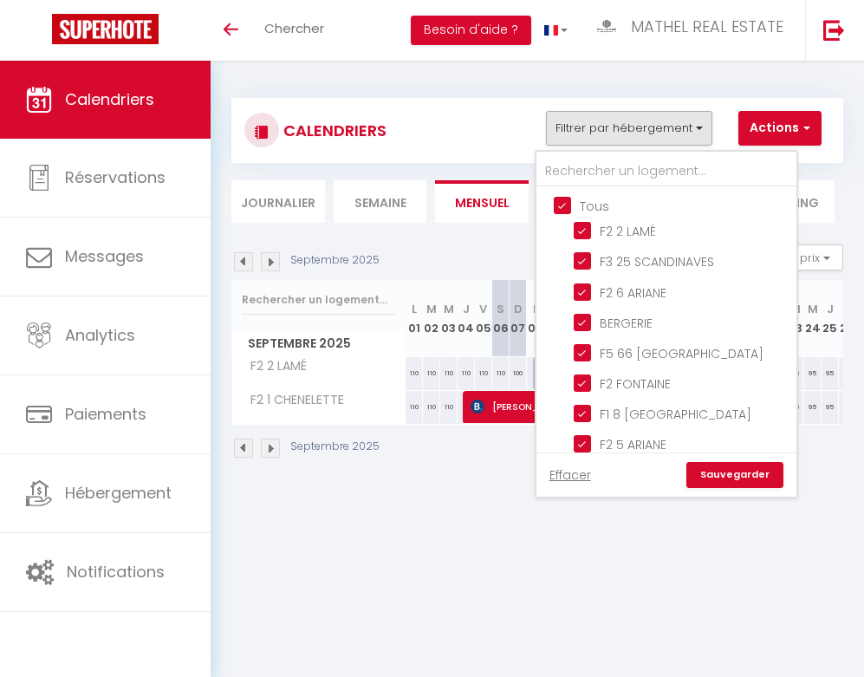  What do you see at coordinates (707, 26) in the screenshot?
I see `span: MATHEL REAL ESTATE` at bounding box center [707, 26].